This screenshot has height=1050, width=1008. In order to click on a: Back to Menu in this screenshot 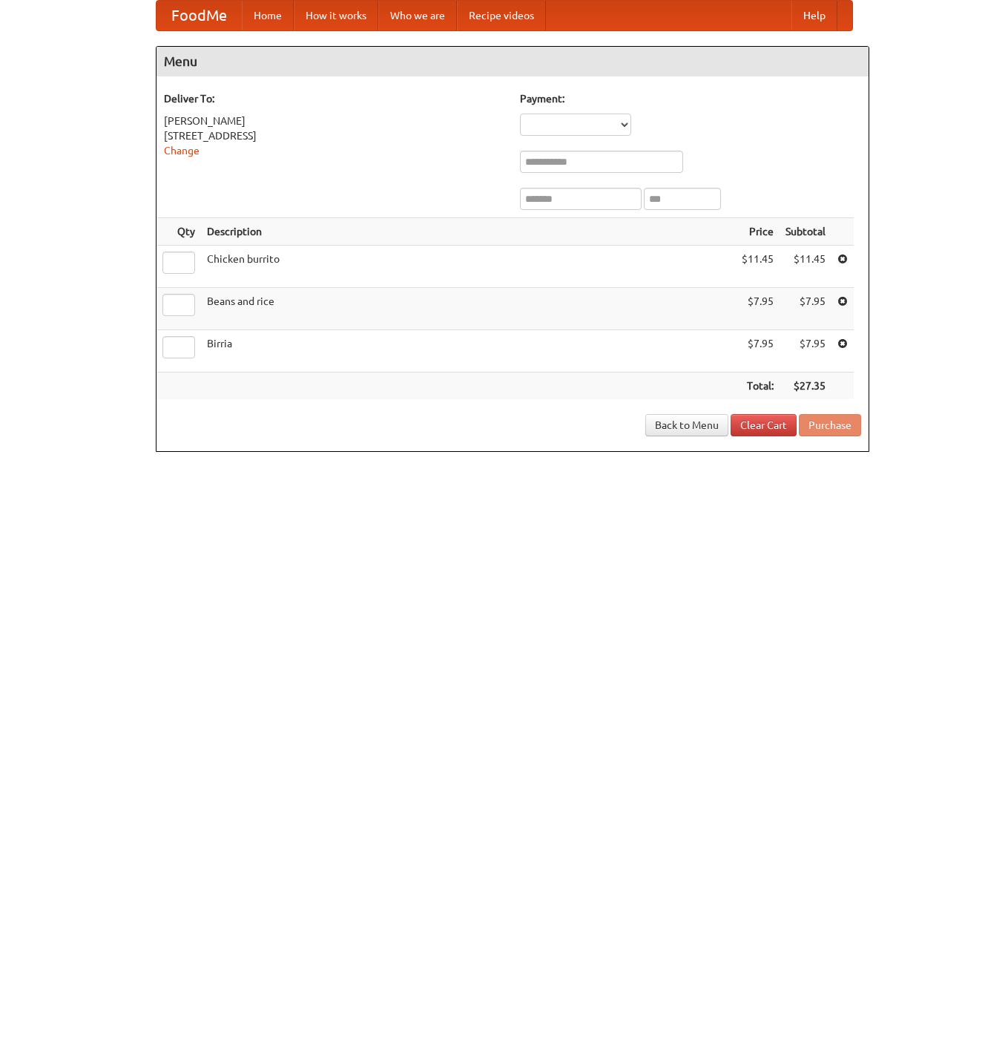, I will do `click(687, 425)`.